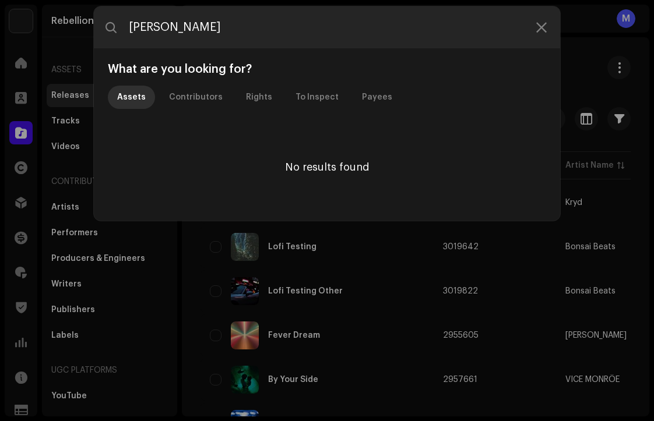 The height and width of the screenshot is (421, 654). What do you see at coordinates (259, 97) in the screenshot?
I see `div: Rights` at bounding box center [259, 97].